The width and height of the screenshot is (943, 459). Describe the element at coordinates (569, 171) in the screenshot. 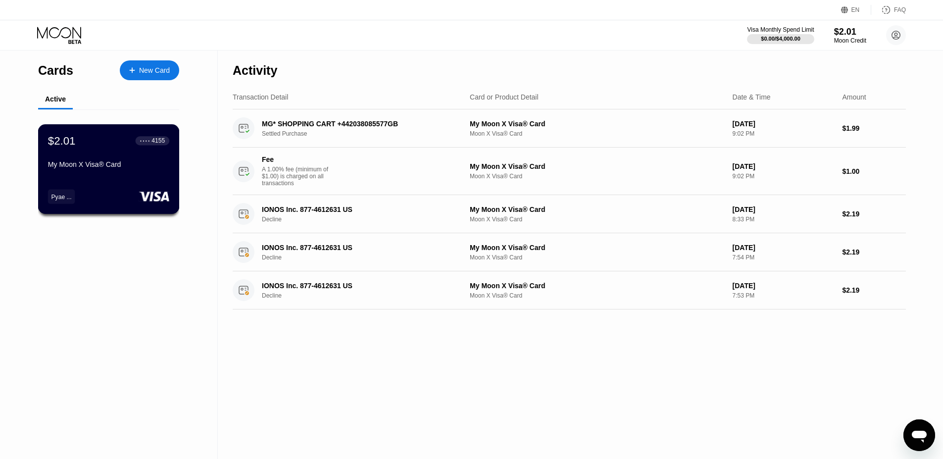

I see `div: FeeA 1.00% fee (minimum of $1.00) is charged on all transactionsMy Moon X Visa® CardMoon X Visa® ...` at that location.